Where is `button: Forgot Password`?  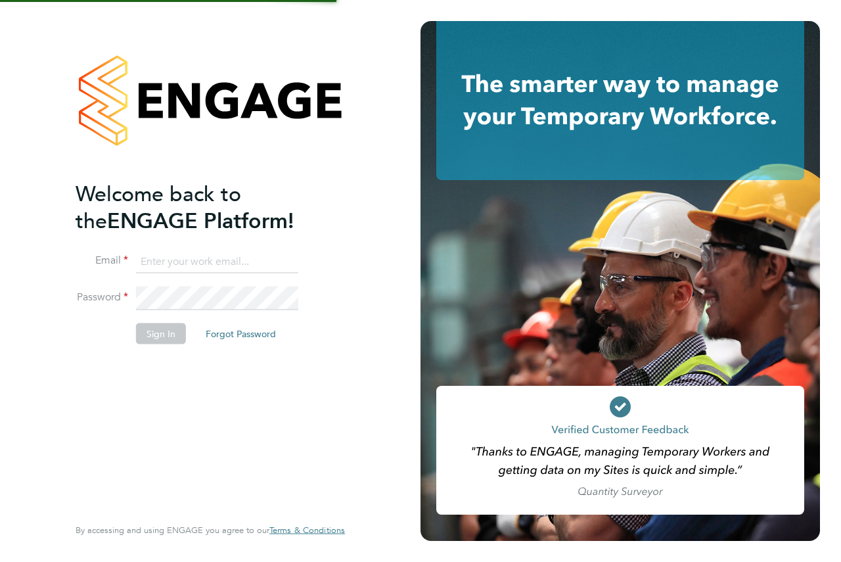 button: Forgot Password is located at coordinates (240, 334).